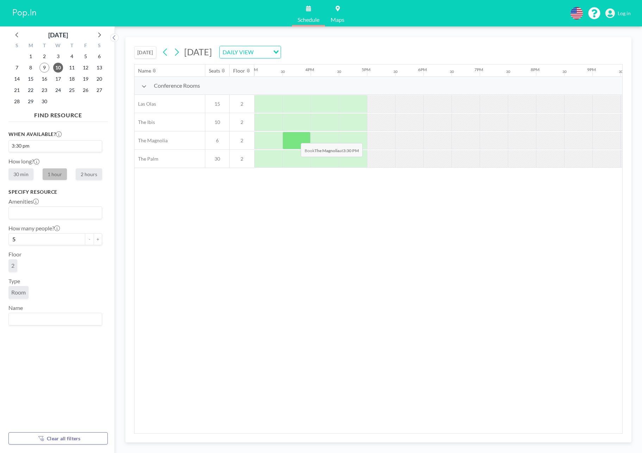  What do you see at coordinates (85, 46) in the screenshot?
I see `div: F` at bounding box center [85, 46].